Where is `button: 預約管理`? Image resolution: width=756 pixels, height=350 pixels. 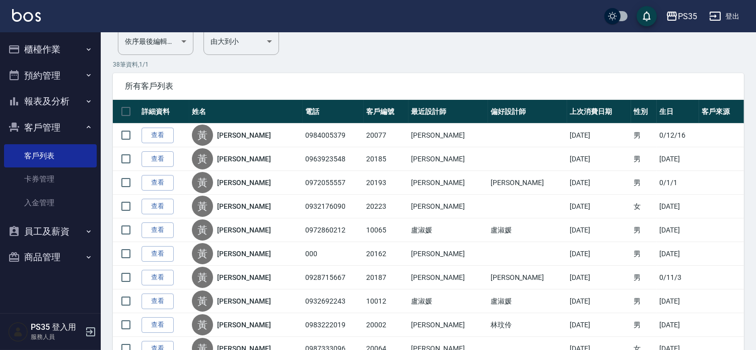 button: 預約管理 is located at coordinates (50, 76).